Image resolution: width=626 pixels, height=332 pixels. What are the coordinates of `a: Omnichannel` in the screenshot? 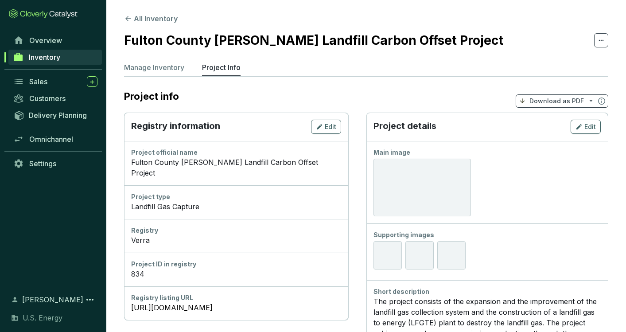 It's located at (55, 139).